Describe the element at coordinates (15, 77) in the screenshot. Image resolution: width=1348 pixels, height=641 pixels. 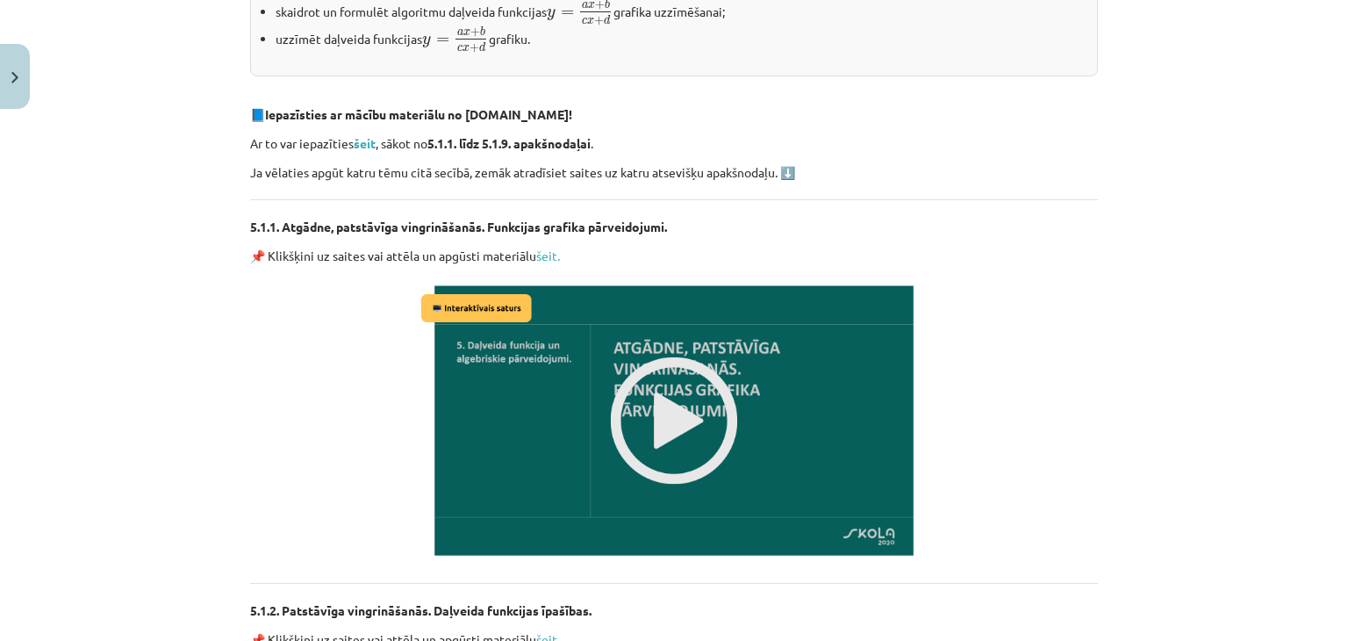
I see `img: icon-close-lesson-0947bae3869378f0d4975bcd49f059093ad1ed9edebbc8119c70593378902aed.svg` at that location.